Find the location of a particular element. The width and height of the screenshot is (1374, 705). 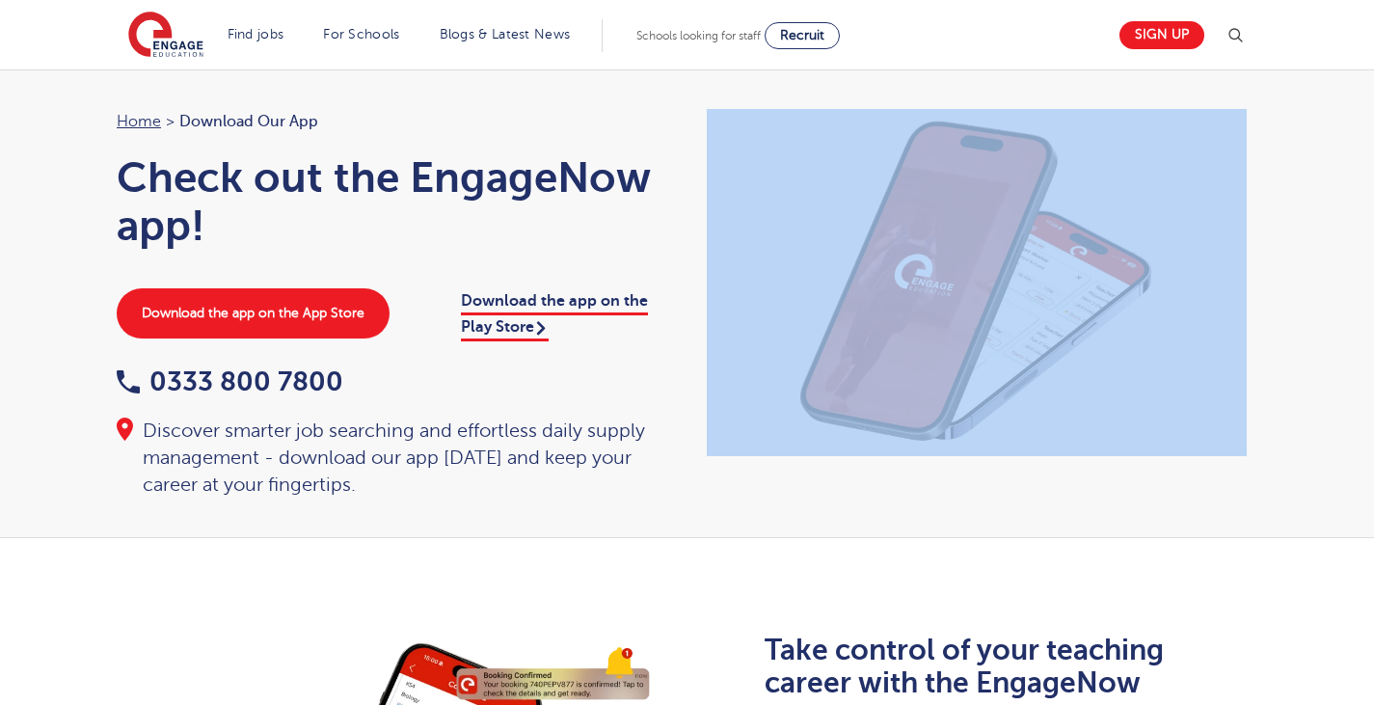

a: For Schools is located at coordinates (361, 34).